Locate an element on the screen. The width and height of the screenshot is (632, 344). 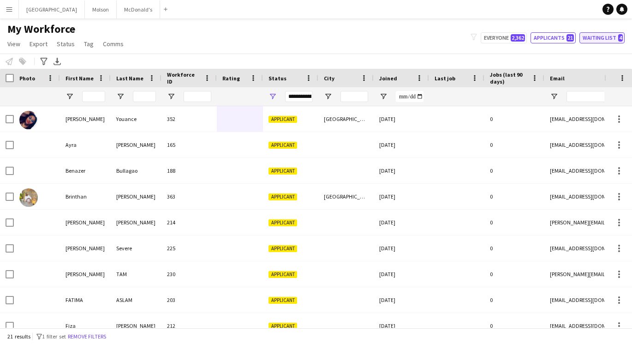
input: First Name Filter Input is located at coordinates (94, 96).